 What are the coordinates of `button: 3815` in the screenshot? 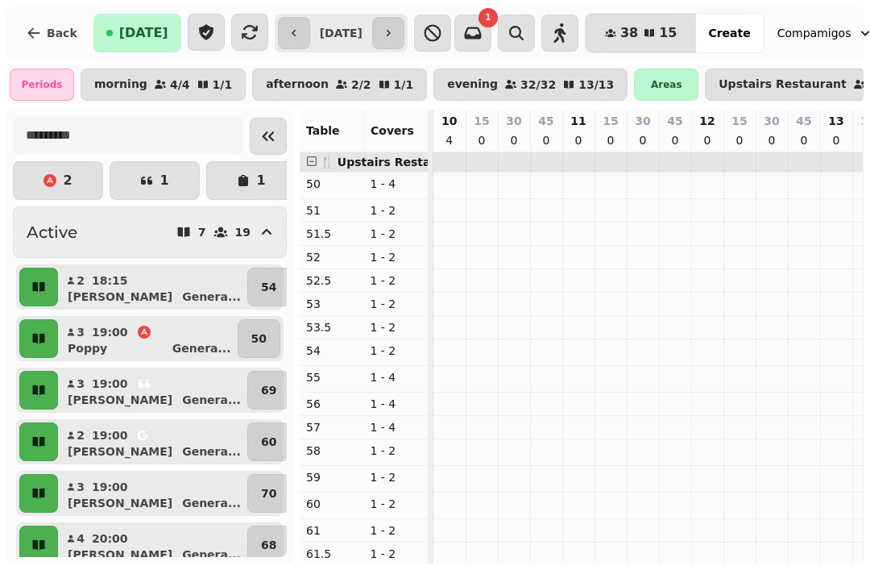 It's located at (641, 33).